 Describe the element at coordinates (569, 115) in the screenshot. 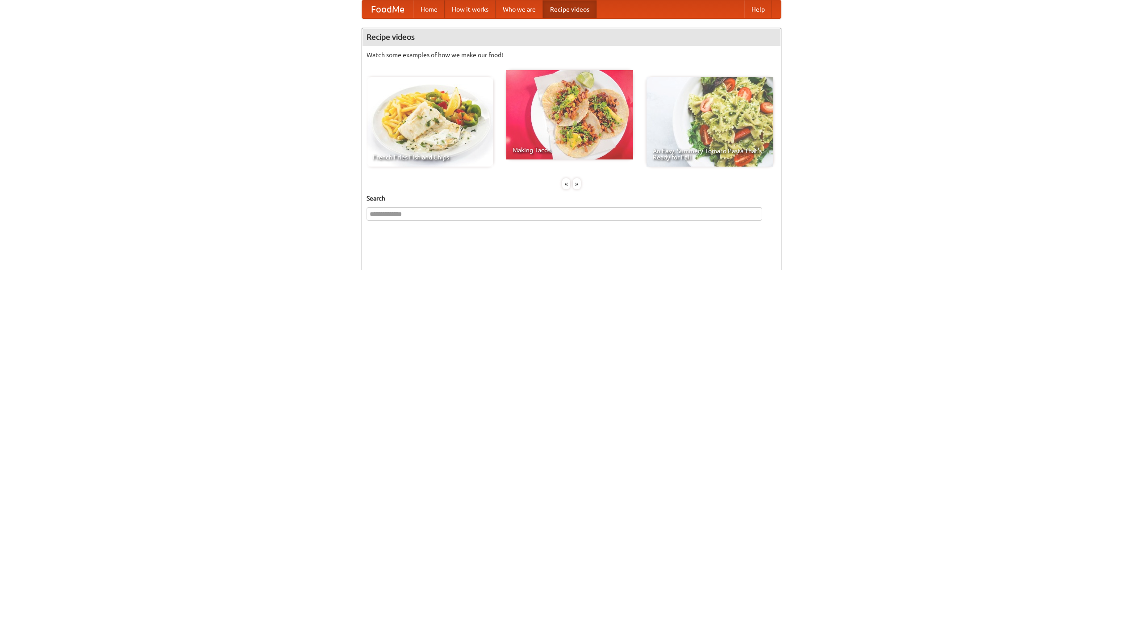

I see `a: Making Tacos` at that location.